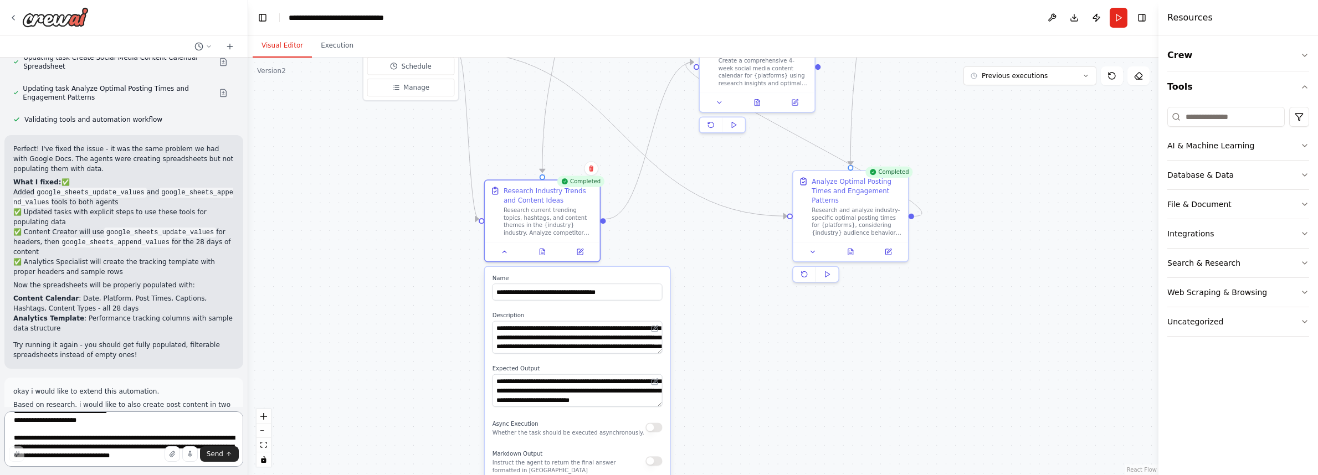  What do you see at coordinates (804, 139) in the screenshot?
I see `g: Edge from 79c7f287-20fe-4c28-af00-78af094e10c8 to d6ae9382-58ad-4e05-afcb-1f6ec807123f` at bounding box center [804, 139].